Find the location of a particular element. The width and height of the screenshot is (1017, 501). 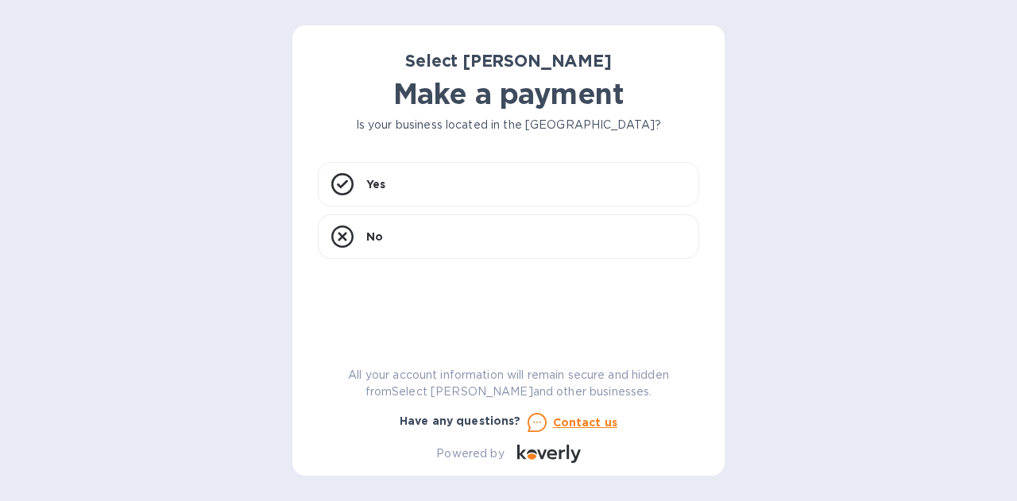

p: Yes is located at coordinates (376, 184).